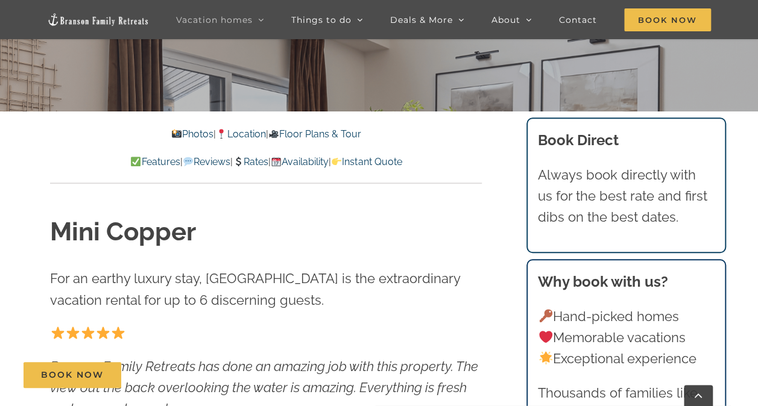 This screenshot has width=758, height=406. Describe the element at coordinates (314, 134) in the screenshot. I see `a: Floor Plans & Tour` at that location.